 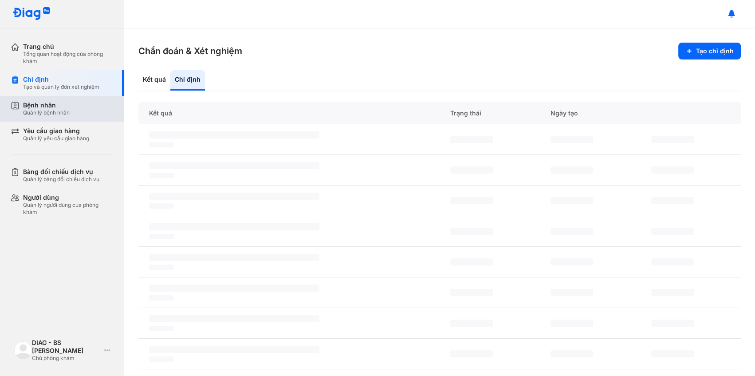 I want to click on div: Người dùng, so click(x=68, y=197).